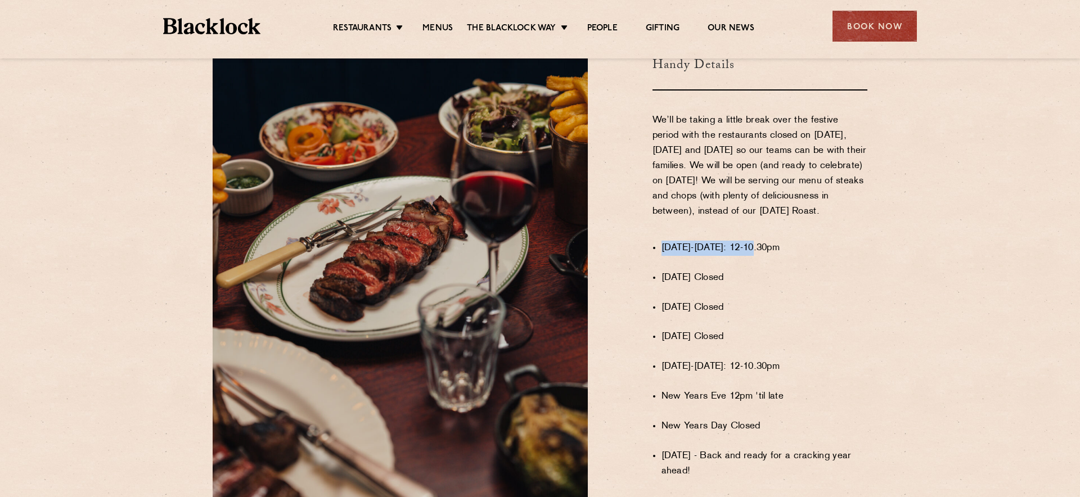 This screenshot has height=497, width=1080. Describe the element at coordinates (362, 29) in the screenshot. I see `a: Restaurants` at that location.